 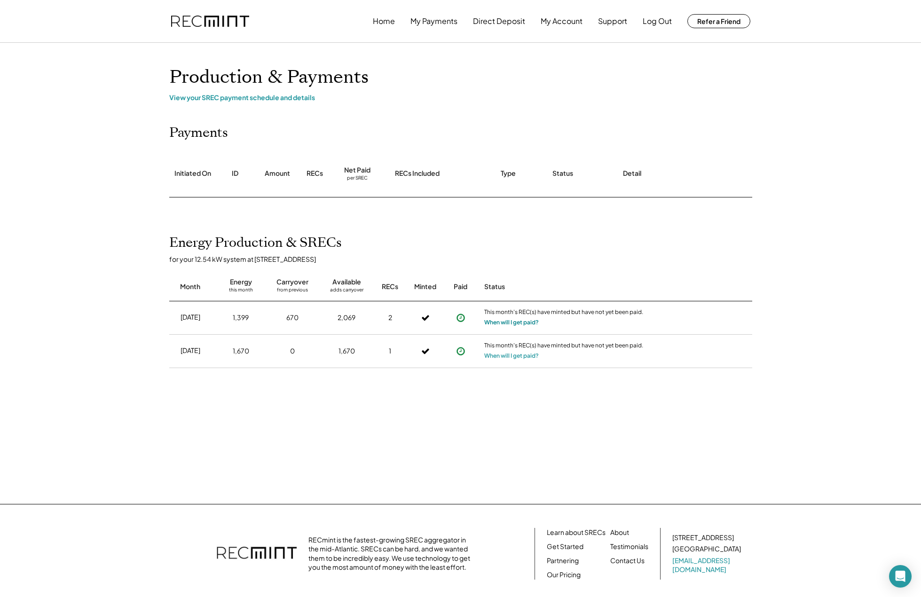 I want to click on h1: Production & Payments, so click(x=461, y=77).